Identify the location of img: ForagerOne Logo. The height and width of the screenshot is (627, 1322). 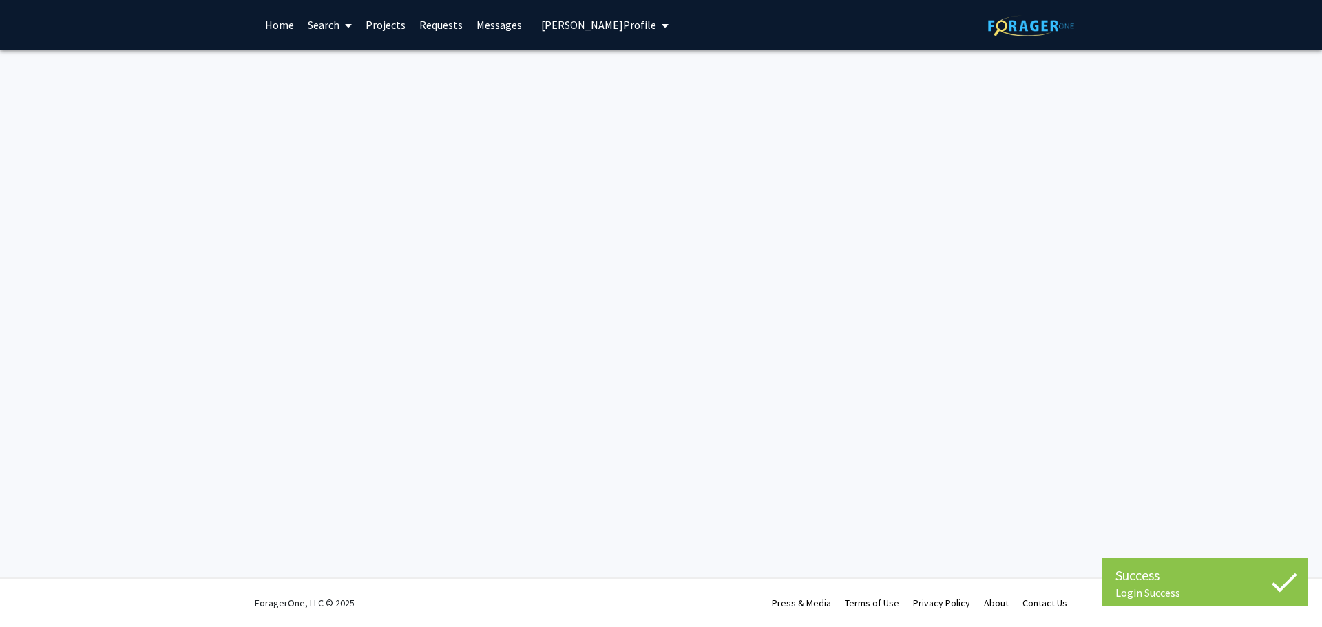
(1031, 25).